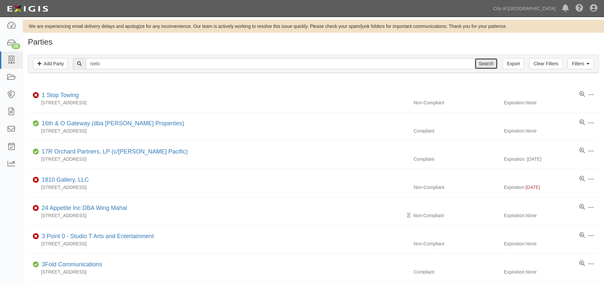 Image resolution: width=604 pixels, height=287 pixels. I want to click on a: Filters, so click(580, 64).